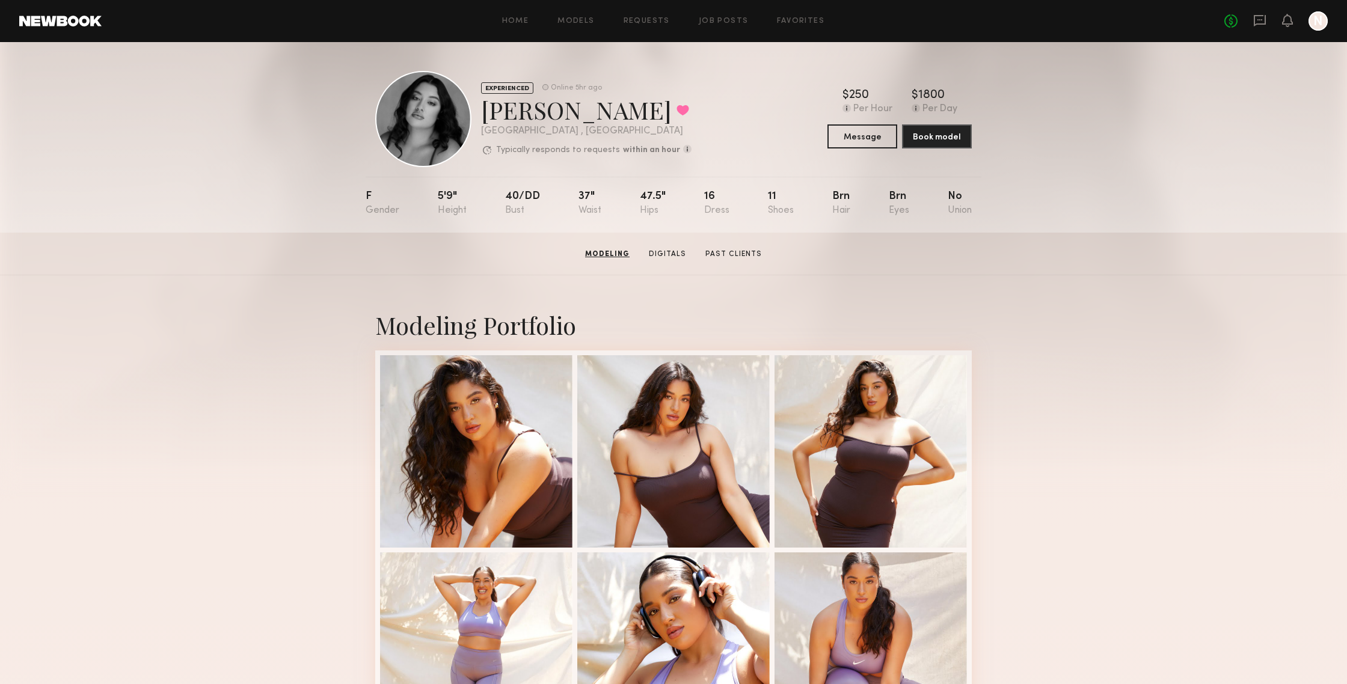 Image resolution: width=1347 pixels, height=684 pixels. What do you see at coordinates (859, 96) in the screenshot?
I see `div: 250` at bounding box center [859, 96].